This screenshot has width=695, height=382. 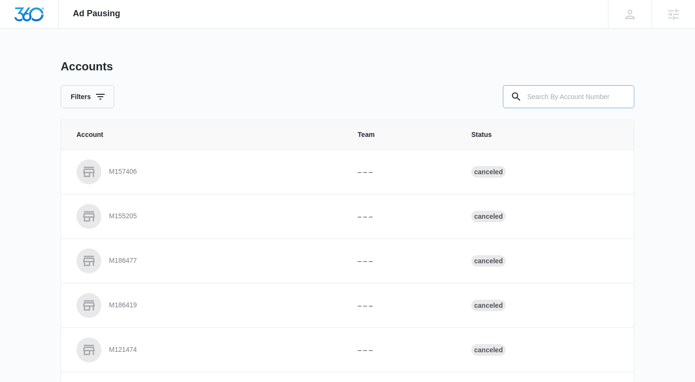 I want to click on a: M186477, so click(x=206, y=261).